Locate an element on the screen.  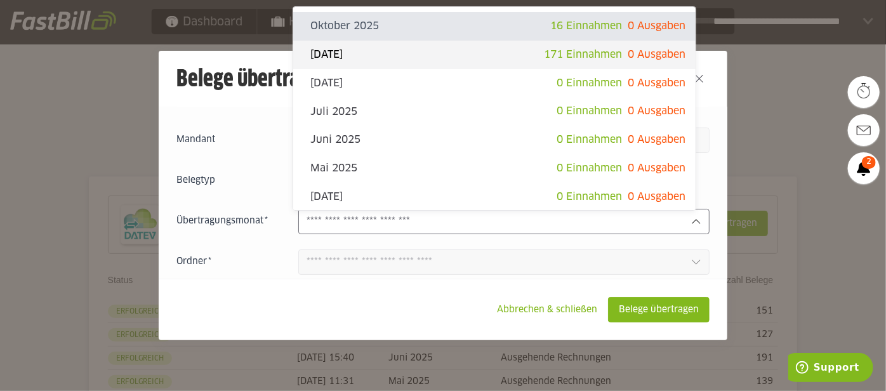
sl-option: Oktober 2025 is located at coordinates (494, 26).